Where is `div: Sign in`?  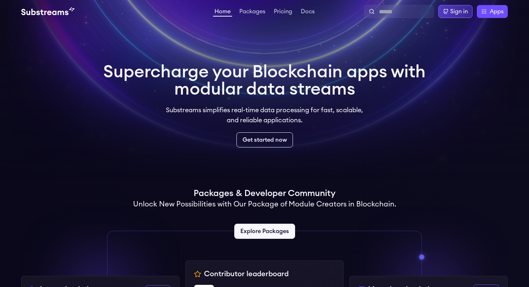 div: Sign in is located at coordinates (458, 12).